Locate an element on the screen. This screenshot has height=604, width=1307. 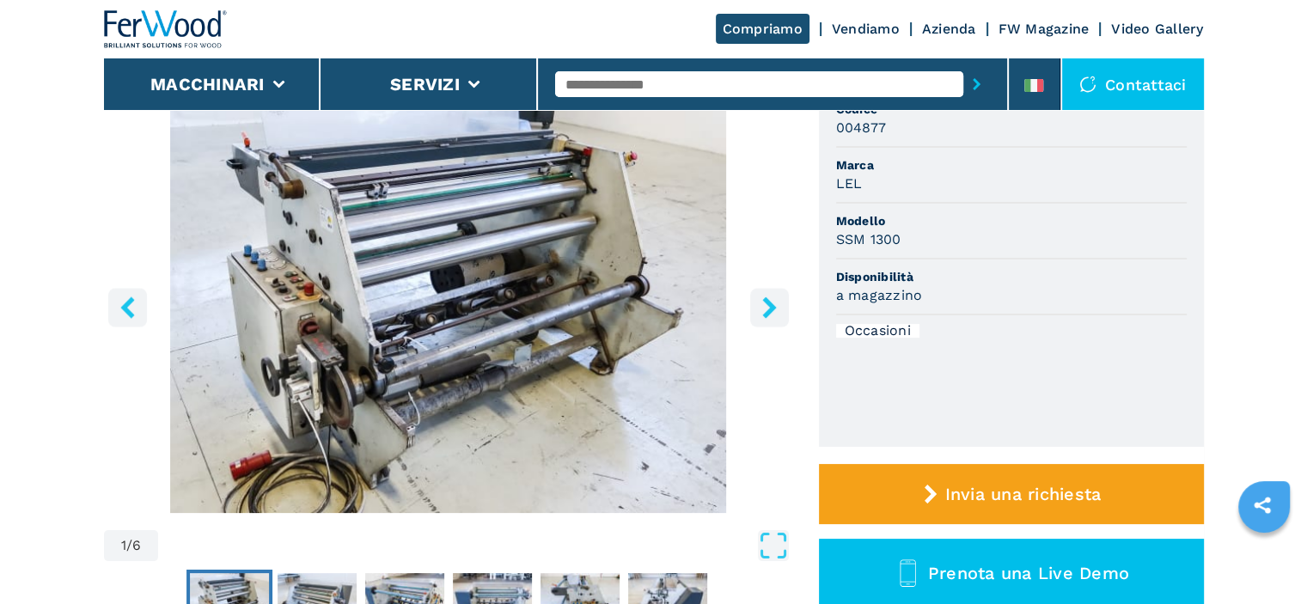
button: Invia una richiesta is located at coordinates (1011, 494).